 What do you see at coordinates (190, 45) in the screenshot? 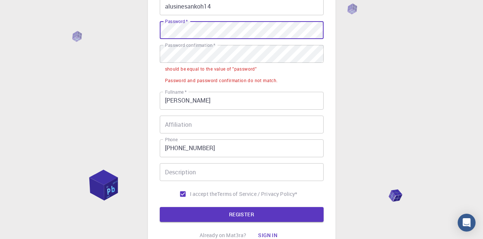
I see `label: Password confirmation` at bounding box center [190, 45].